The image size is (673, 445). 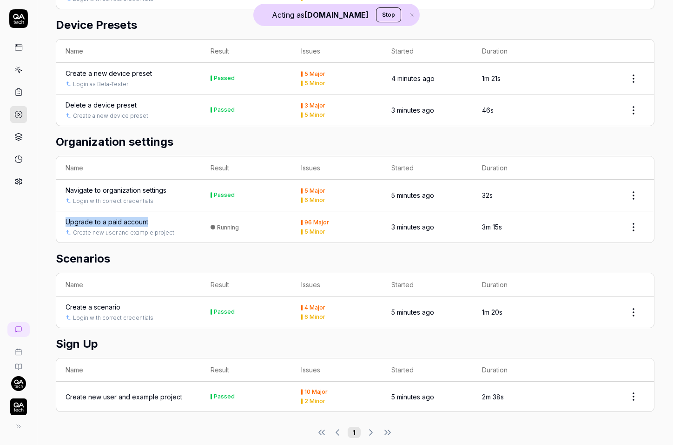 What do you see at coordinates (107, 221) in the screenshot?
I see `div: Upgrade to a paid account` at bounding box center [107, 221].